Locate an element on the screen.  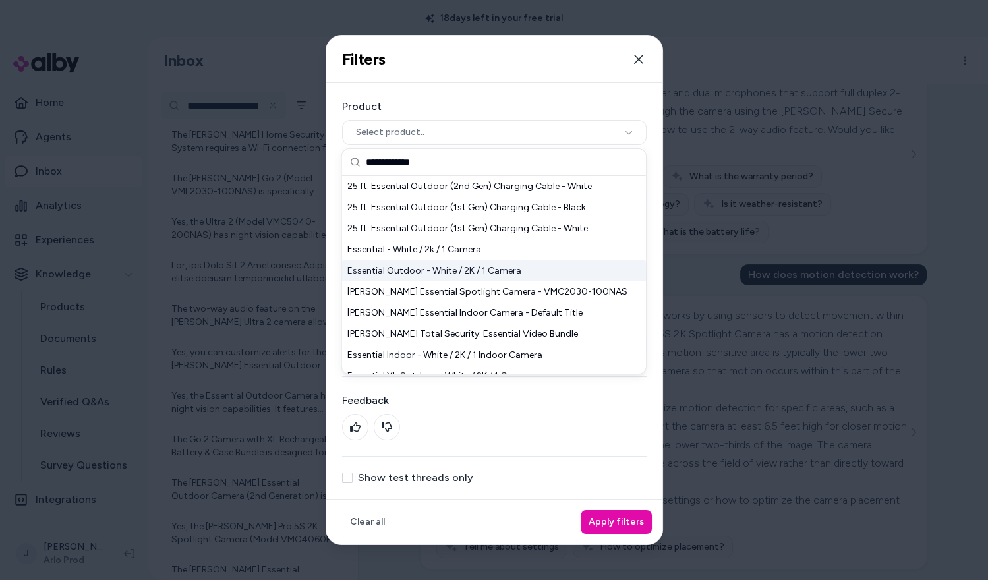
button: Clear all is located at coordinates (367, 522).